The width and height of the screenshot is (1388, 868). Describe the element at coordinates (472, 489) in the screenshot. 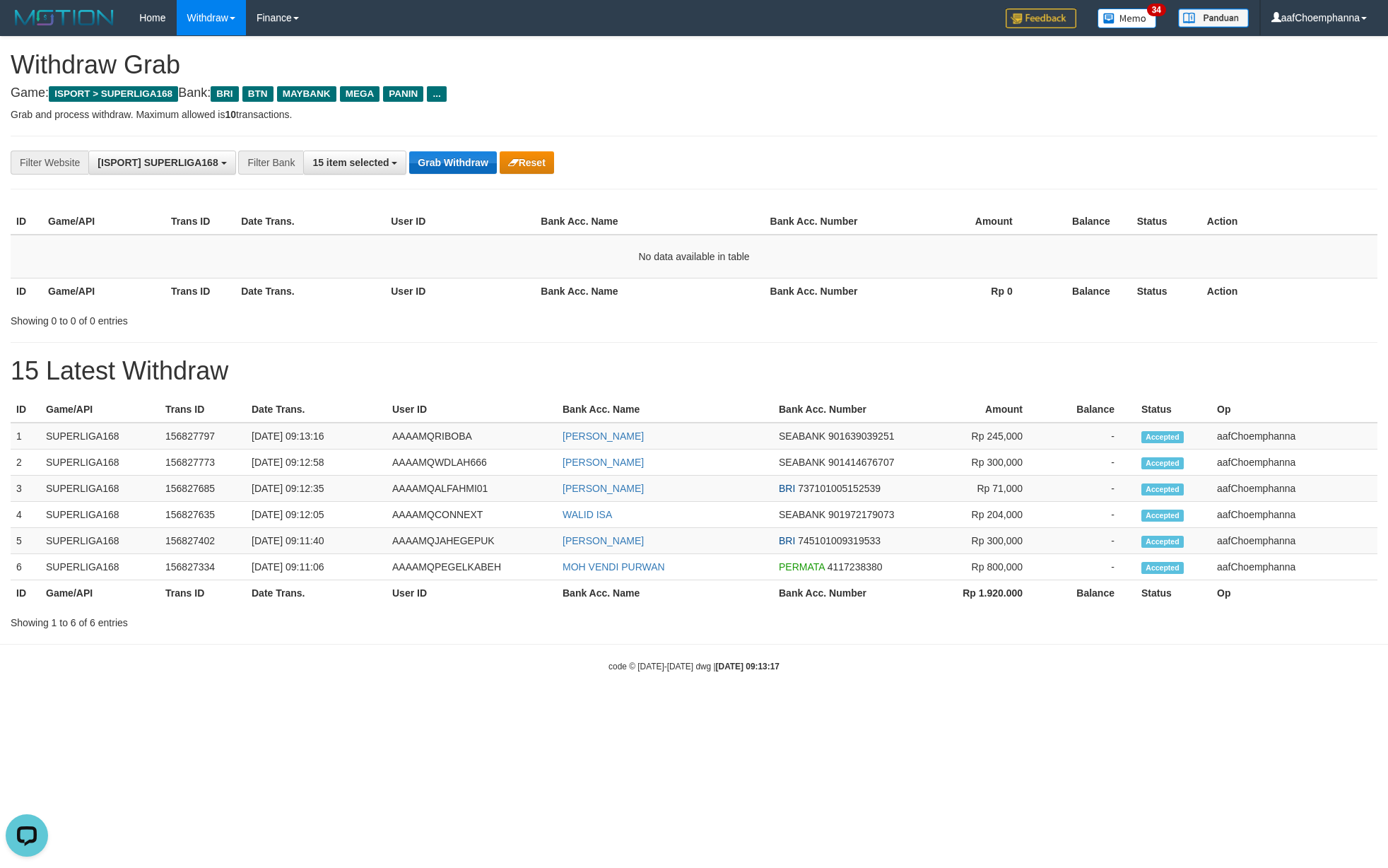

I see `td: AAAAMQALFAHMI01` at that location.